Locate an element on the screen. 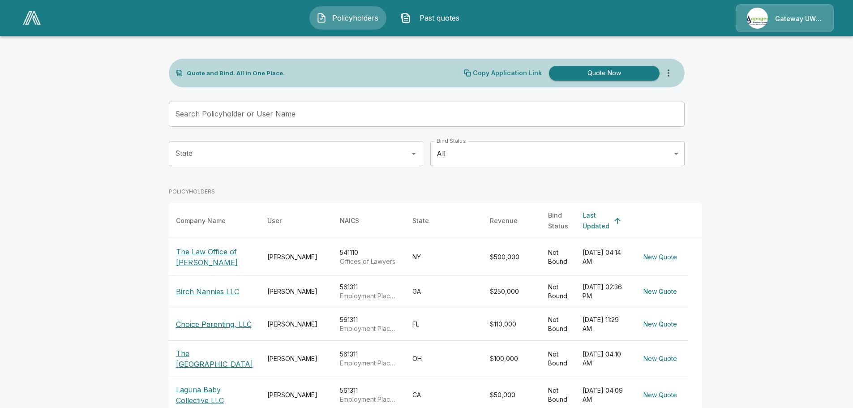 Image resolution: width=853 pixels, height=408 pixels. img: Policyholders Icon is located at coordinates (321, 18).